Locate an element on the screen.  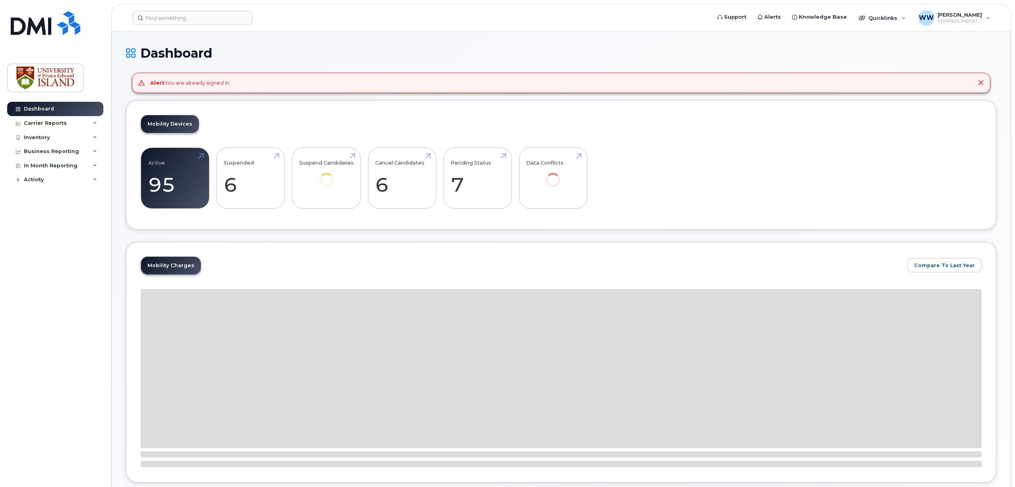
a: Mobility Devices is located at coordinates (170, 124).